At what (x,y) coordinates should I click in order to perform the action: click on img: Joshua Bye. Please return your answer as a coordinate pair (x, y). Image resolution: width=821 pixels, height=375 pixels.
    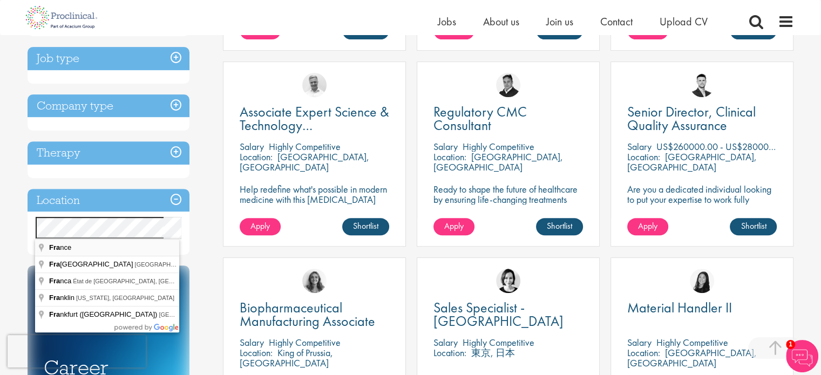
    Looking at the image, I should click on (314, 85).